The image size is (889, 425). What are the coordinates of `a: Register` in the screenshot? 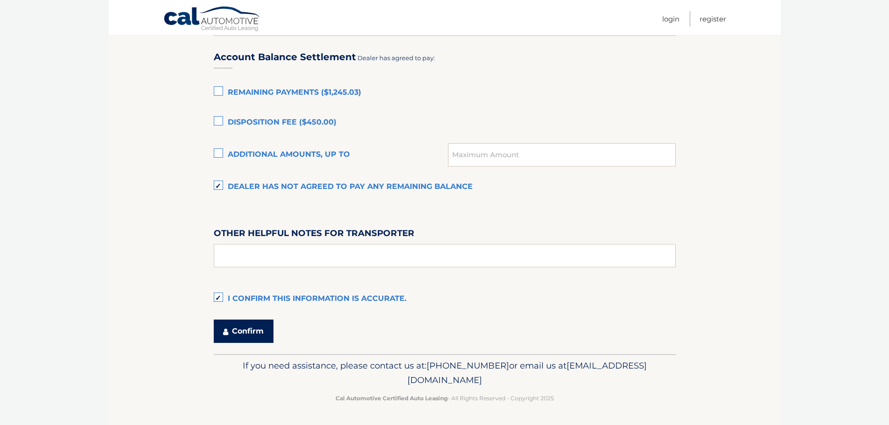 It's located at (712, 19).